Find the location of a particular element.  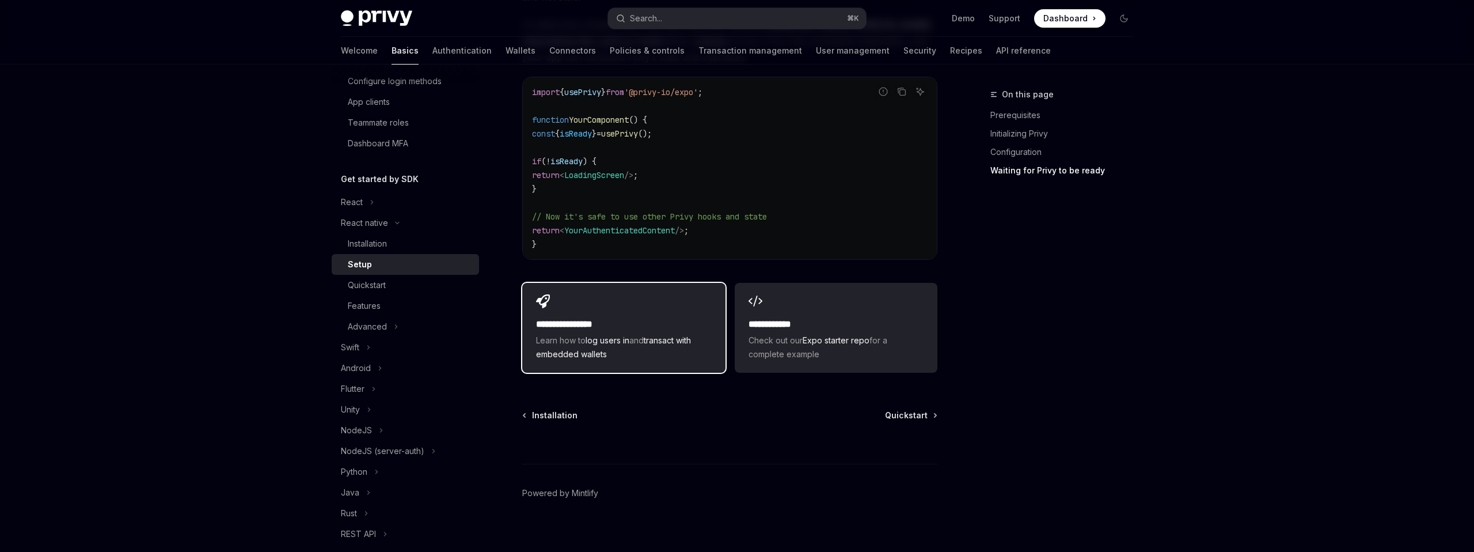

button: Open search is located at coordinates (737, 18).